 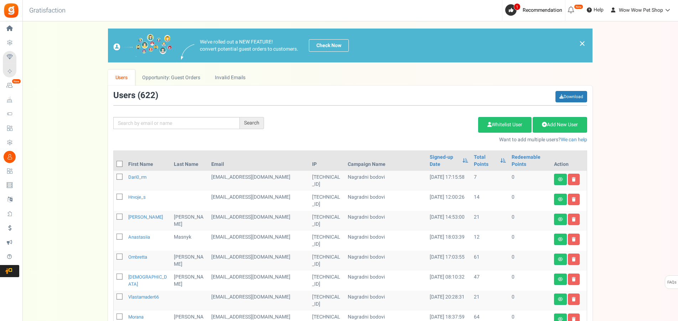 What do you see at coordinates (122, 77) in the screenshot?
I see `a: Users` at bounding box center [122, 77].